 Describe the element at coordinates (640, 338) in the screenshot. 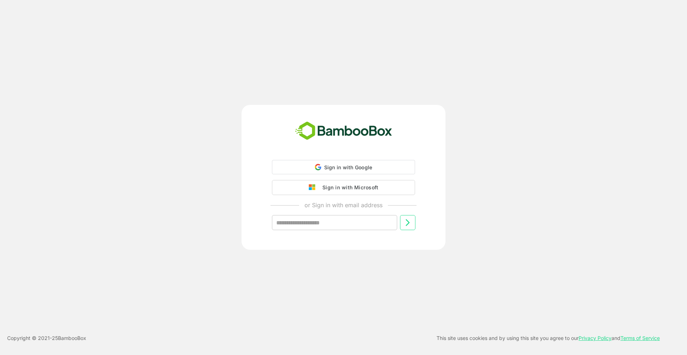

I see `a: Terms of Service` at that location.